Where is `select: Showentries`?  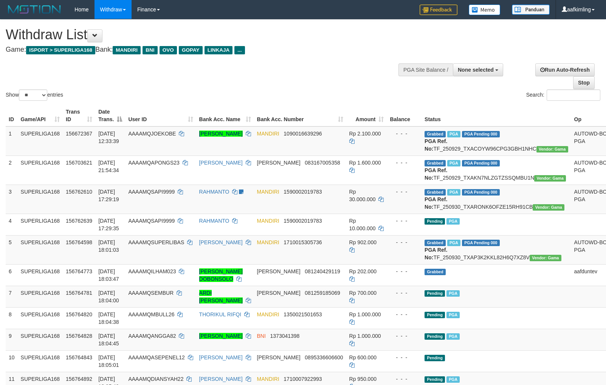 select: Showentries is located at coordinates (33, 95).